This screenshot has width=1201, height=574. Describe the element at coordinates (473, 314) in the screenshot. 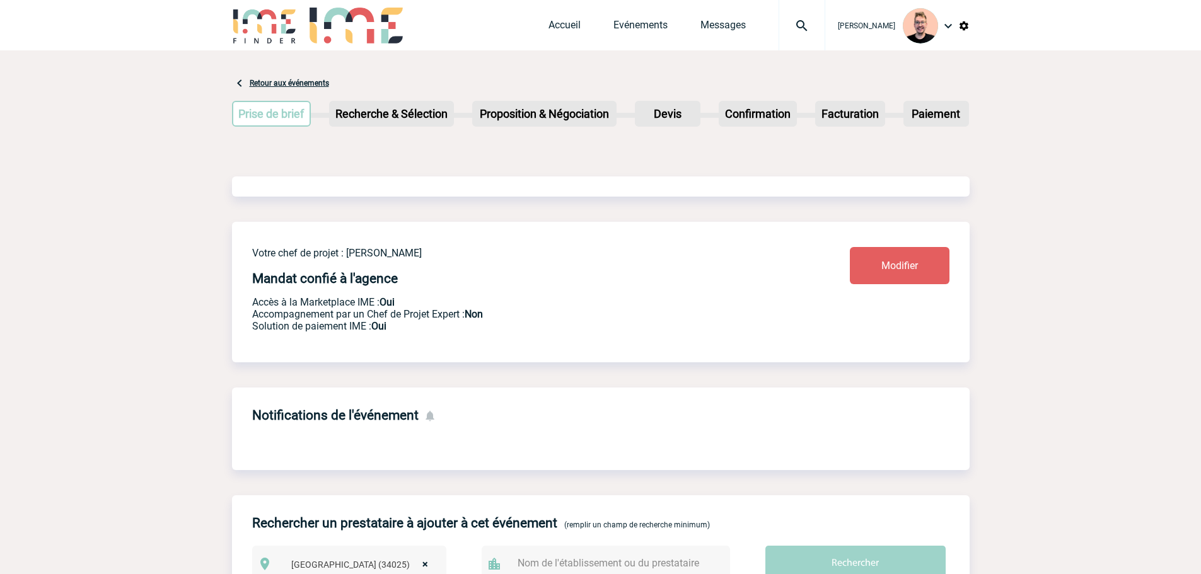

I see `b: Non` at that location.